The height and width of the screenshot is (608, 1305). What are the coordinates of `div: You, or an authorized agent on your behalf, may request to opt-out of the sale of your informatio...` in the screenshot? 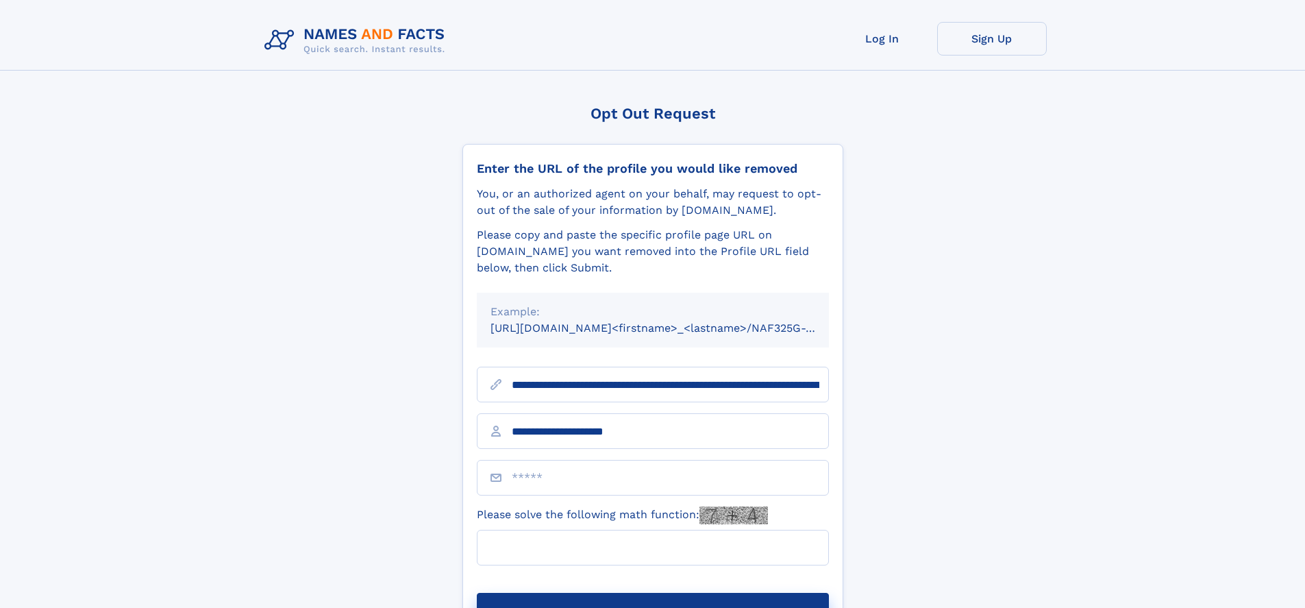 It's located at (653, 202).